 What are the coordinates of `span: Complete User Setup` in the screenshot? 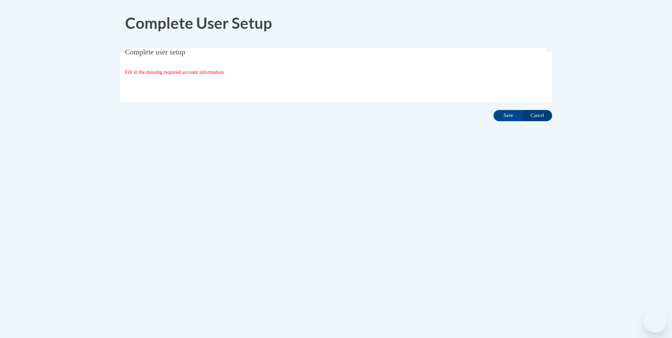 It's located at (199, 23).